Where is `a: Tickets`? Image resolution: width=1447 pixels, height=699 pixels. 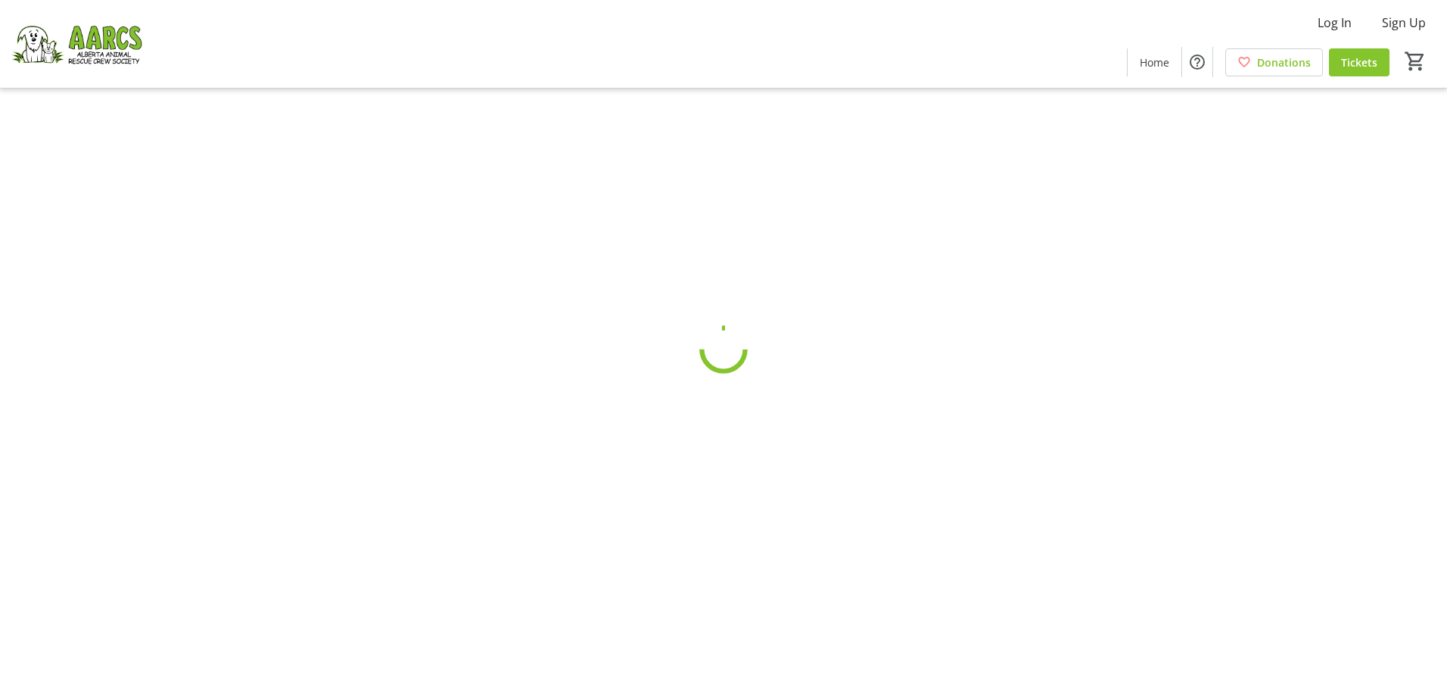
a: Tickets is located at coordinates (1360, 62).